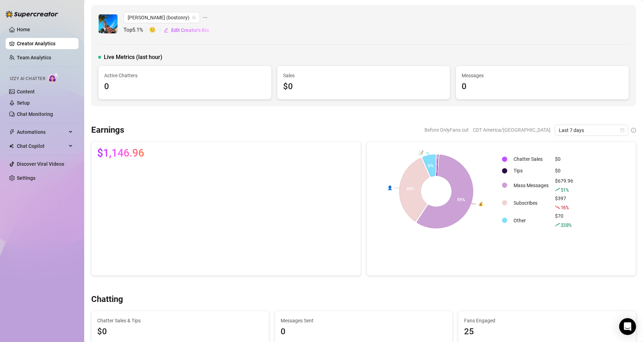 Image resolution: width=643 pixels, height=342 pixels. Describe the element at coordinates (190, 30) in the screenshot. I see `span: Edit Creator's Bio` at that location.